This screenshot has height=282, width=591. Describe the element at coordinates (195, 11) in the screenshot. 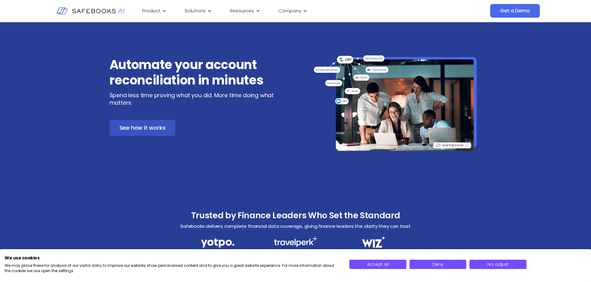

I see `span: Solutions` at that location.